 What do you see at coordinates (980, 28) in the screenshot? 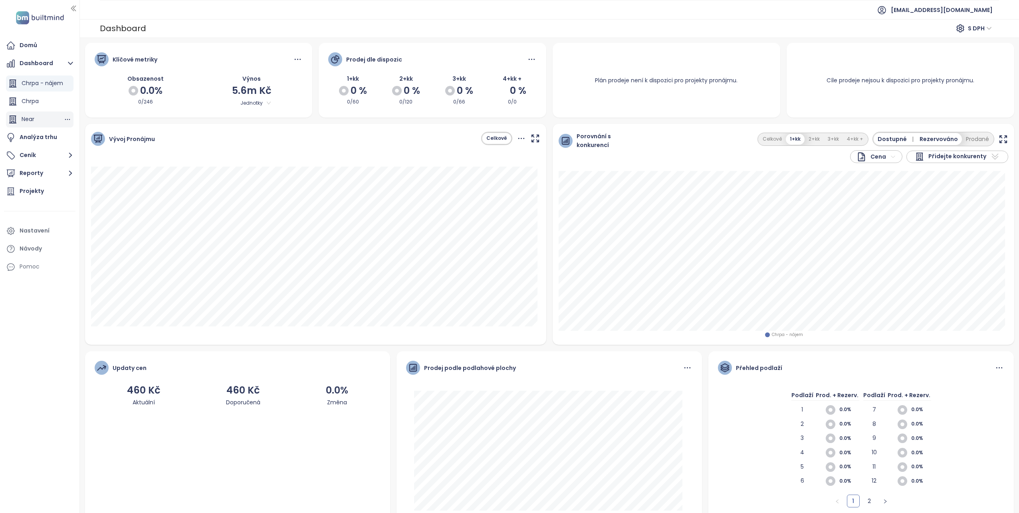
I see `span: S DPH` at bounding box center [980, 28].